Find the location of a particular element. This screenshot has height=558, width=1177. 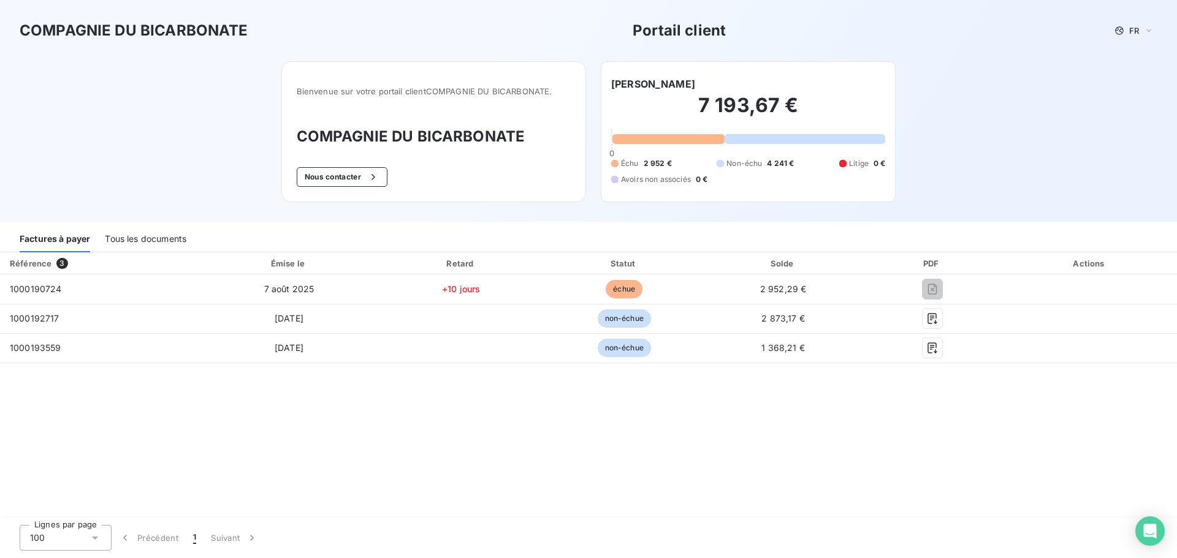

button: Nous contacter is located at coordinates (342, 177).